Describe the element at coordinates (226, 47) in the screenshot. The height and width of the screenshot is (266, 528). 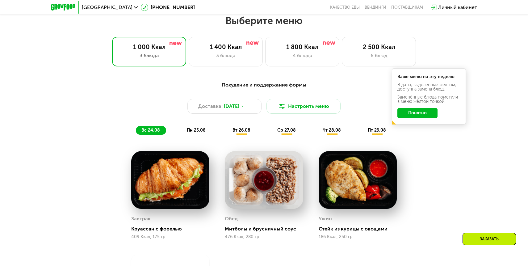
I see `div: 1 400 Ккал` at that location.